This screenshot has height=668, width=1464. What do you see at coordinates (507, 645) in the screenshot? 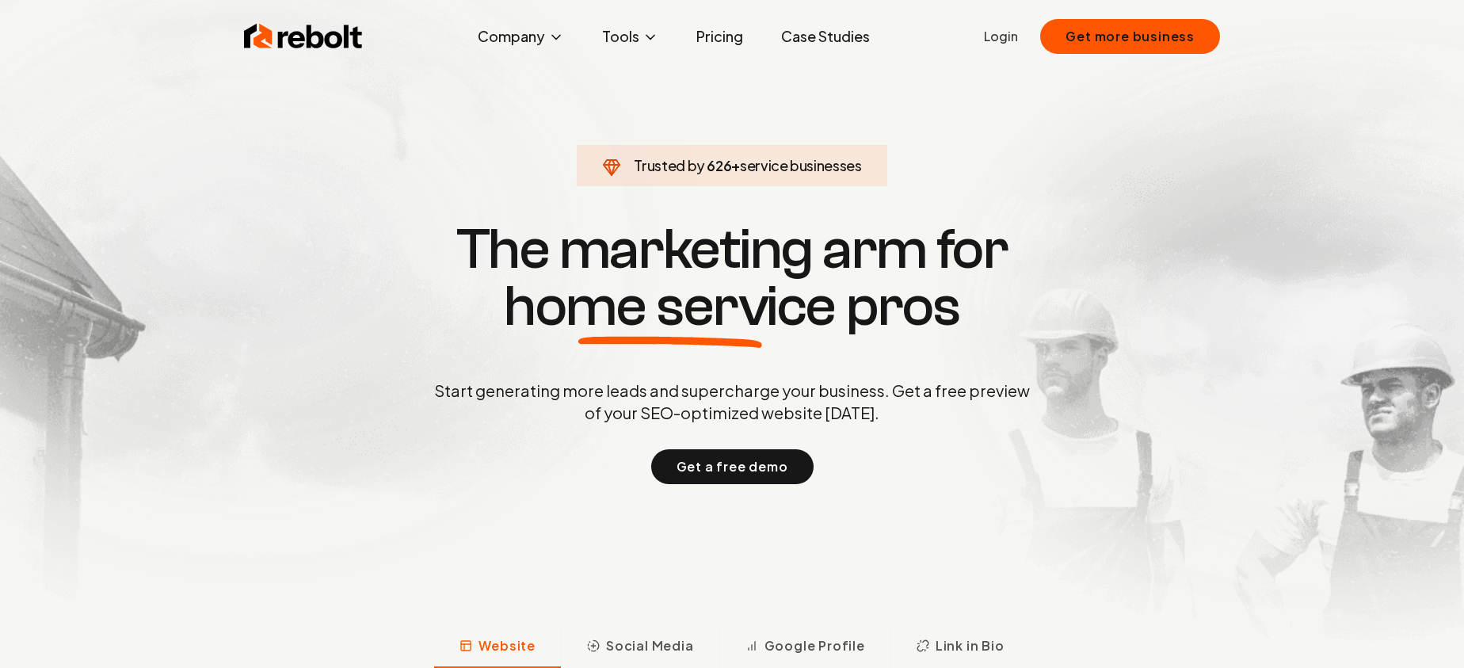
I see `span: Website` at bounding box center [507, 645].